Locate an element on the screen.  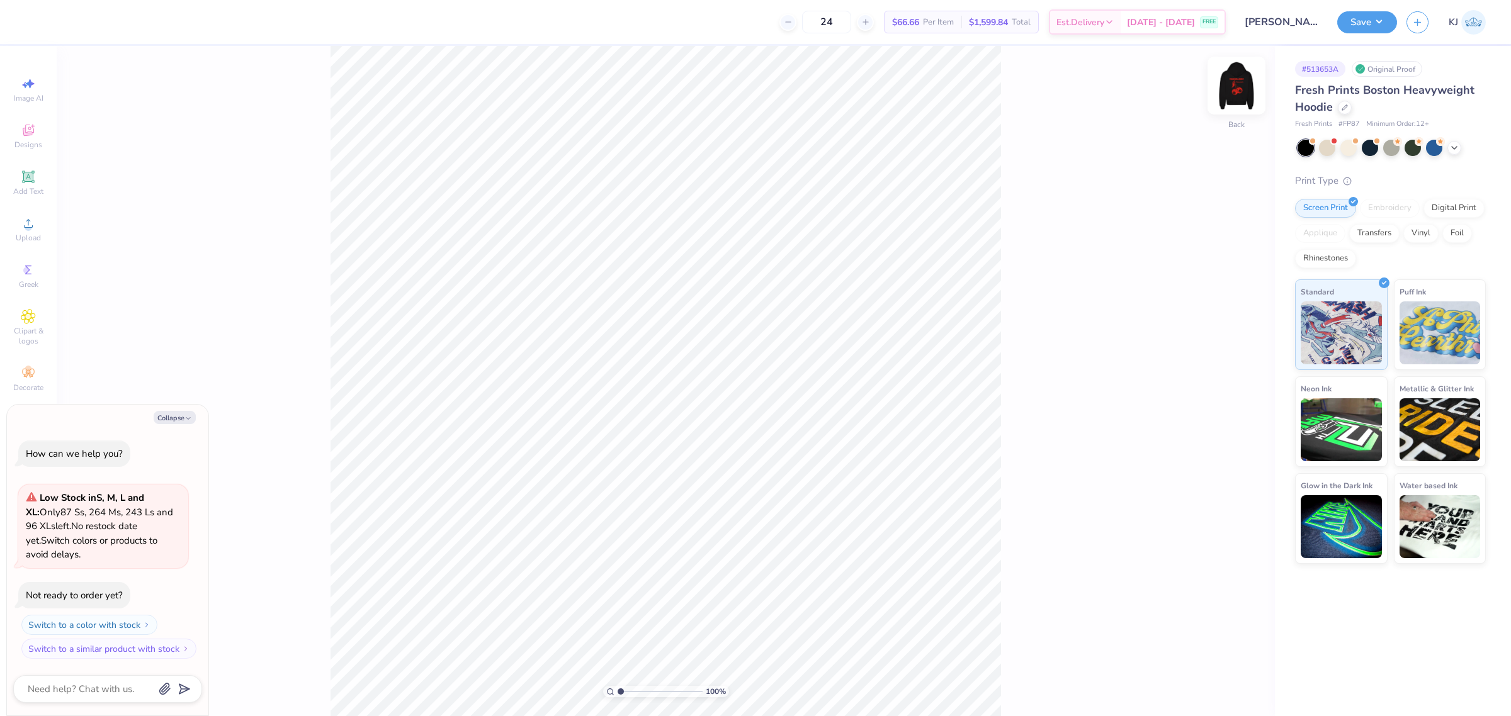
span: Water based Ink is located at coordinates (1428, 485).